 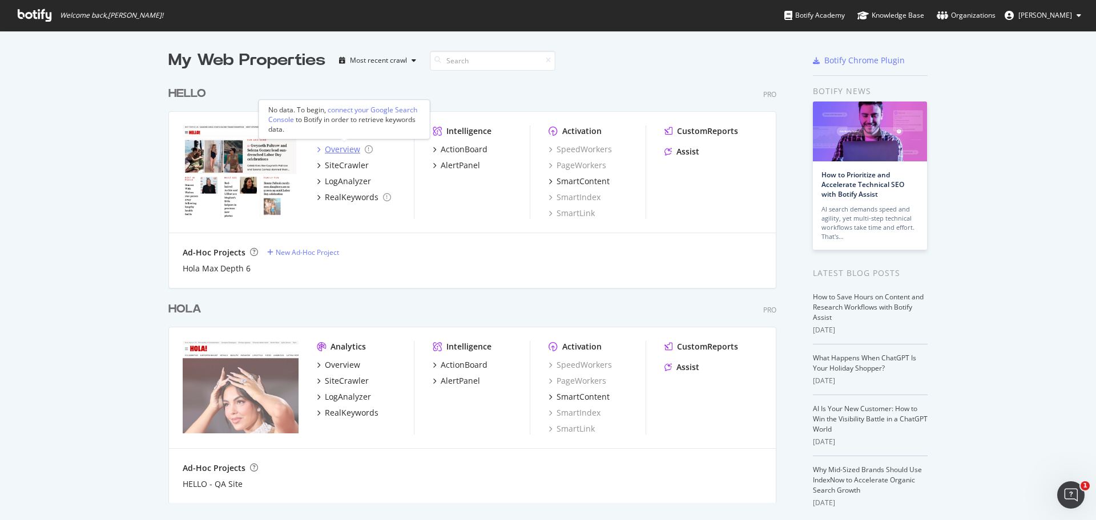 I want to click on div: Botify news, so click(x=870, y=91).